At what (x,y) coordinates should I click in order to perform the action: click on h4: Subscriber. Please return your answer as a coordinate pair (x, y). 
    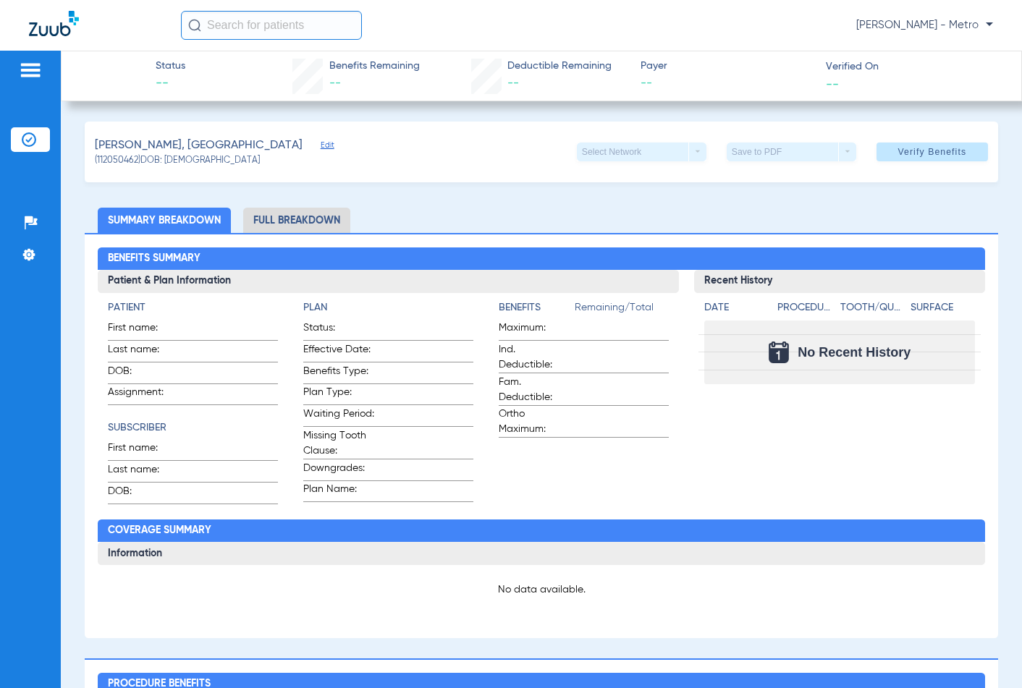
    Looking at the image, I should click on (192, 428).